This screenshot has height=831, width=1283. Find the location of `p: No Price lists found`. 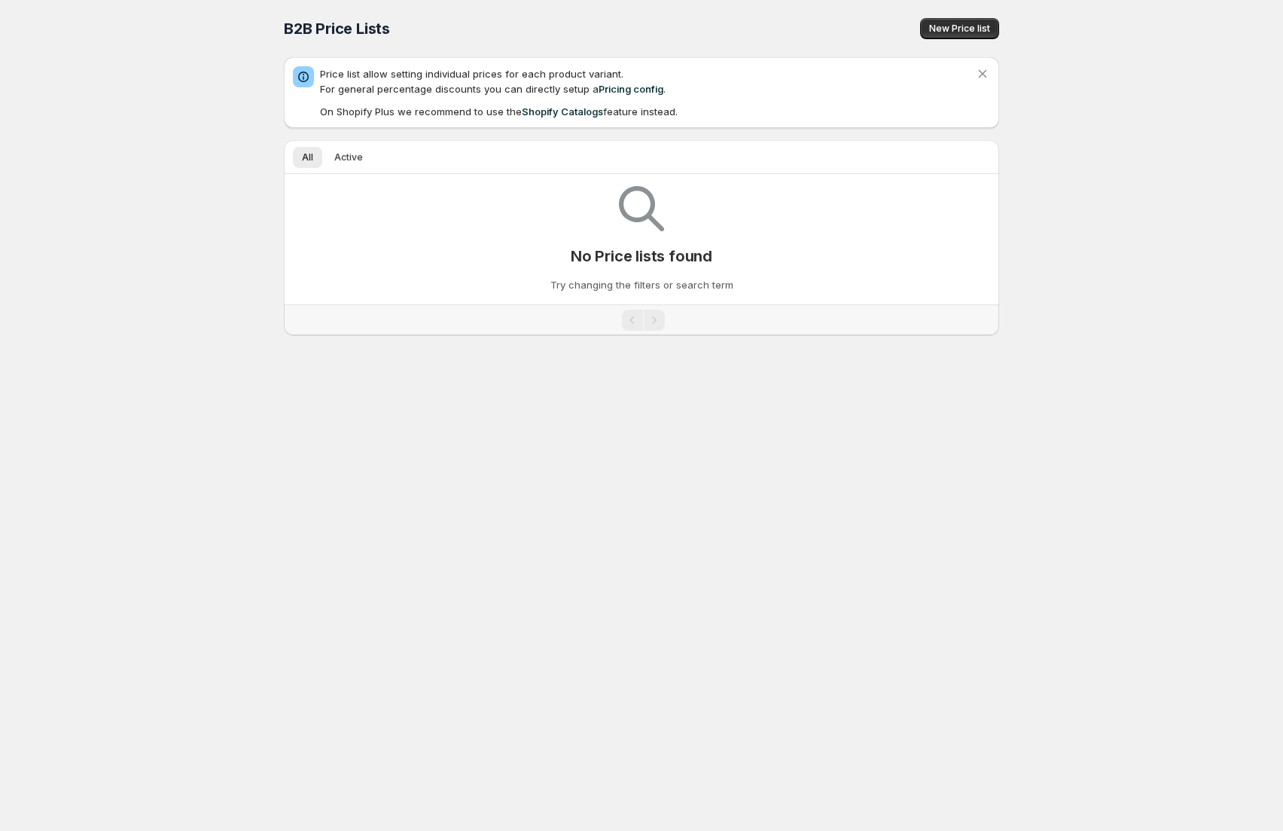

p: No Price lists found is located at coordinates (642, 256).